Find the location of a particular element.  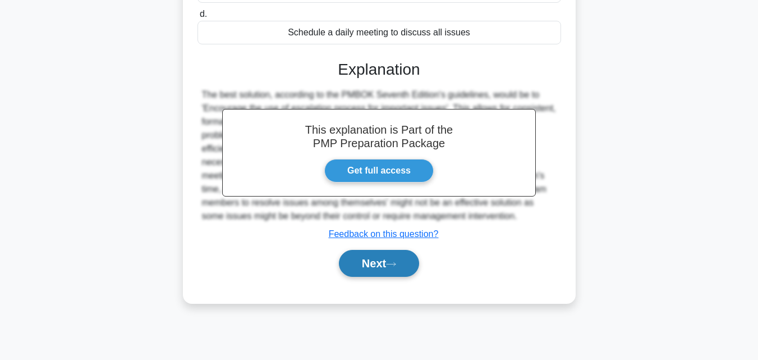

div: The best solution, according to the PMBOK Seventh Edition's guidelines, would be to 'Encourage th... is located at coordinates (379, 155).